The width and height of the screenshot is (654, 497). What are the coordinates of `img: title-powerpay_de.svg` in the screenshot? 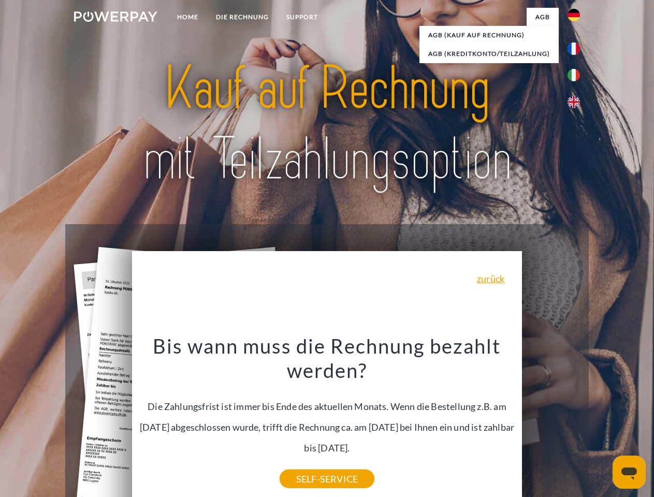 It's located at (327, 124).